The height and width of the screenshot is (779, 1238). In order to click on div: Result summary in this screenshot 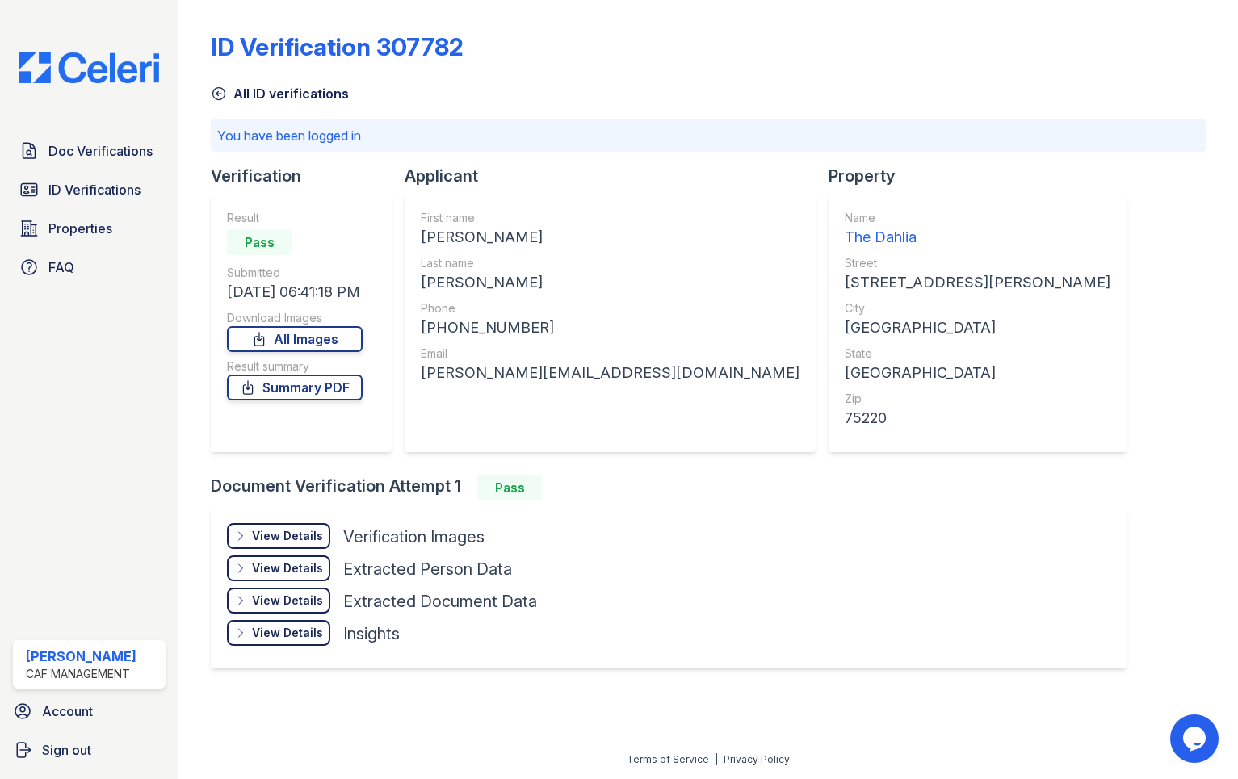, I will do `click(295, 367)`.